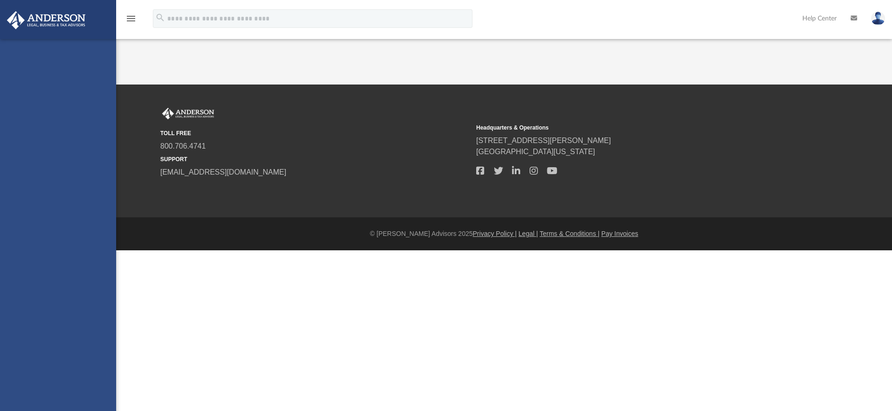 This screenshot has height=411, width=892. Describe the element at coordinates (878, 18) in the screenshot. I see `img: User Pic` at that location.